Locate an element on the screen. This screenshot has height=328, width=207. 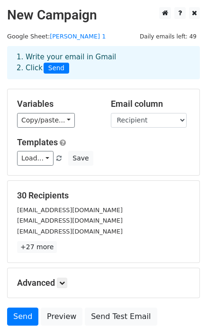
h5: Advanced is located at coordinates (103, 283).